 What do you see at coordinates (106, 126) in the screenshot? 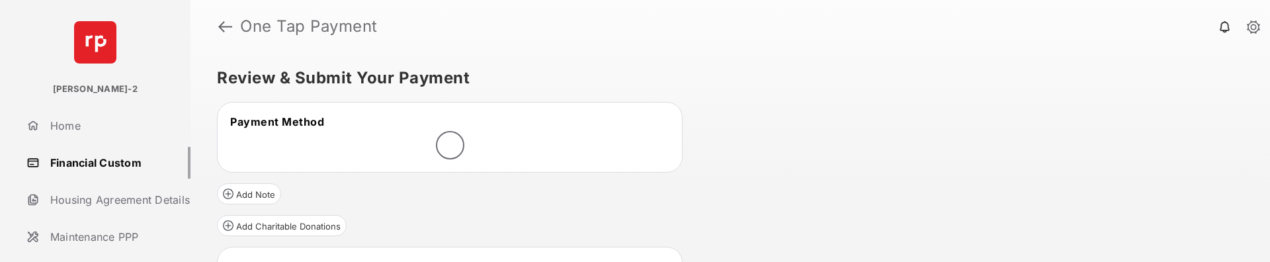
I see `a: Home` at bounding box center [106, 126].